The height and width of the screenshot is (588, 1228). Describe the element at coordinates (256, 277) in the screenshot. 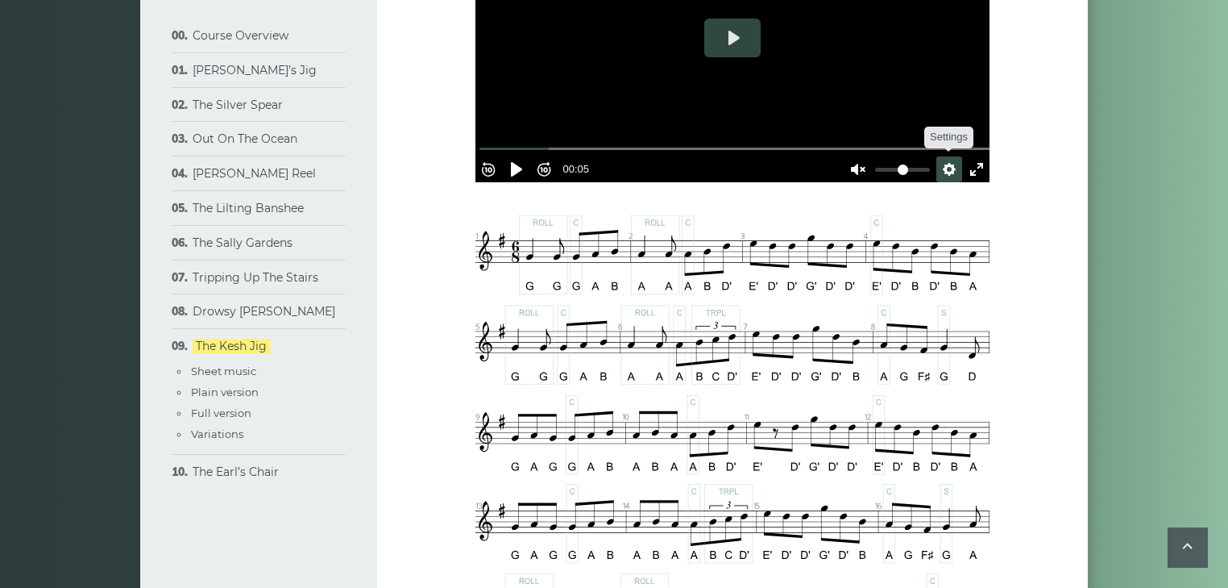

I see `a: Tripping Up The Stairs` at that location.